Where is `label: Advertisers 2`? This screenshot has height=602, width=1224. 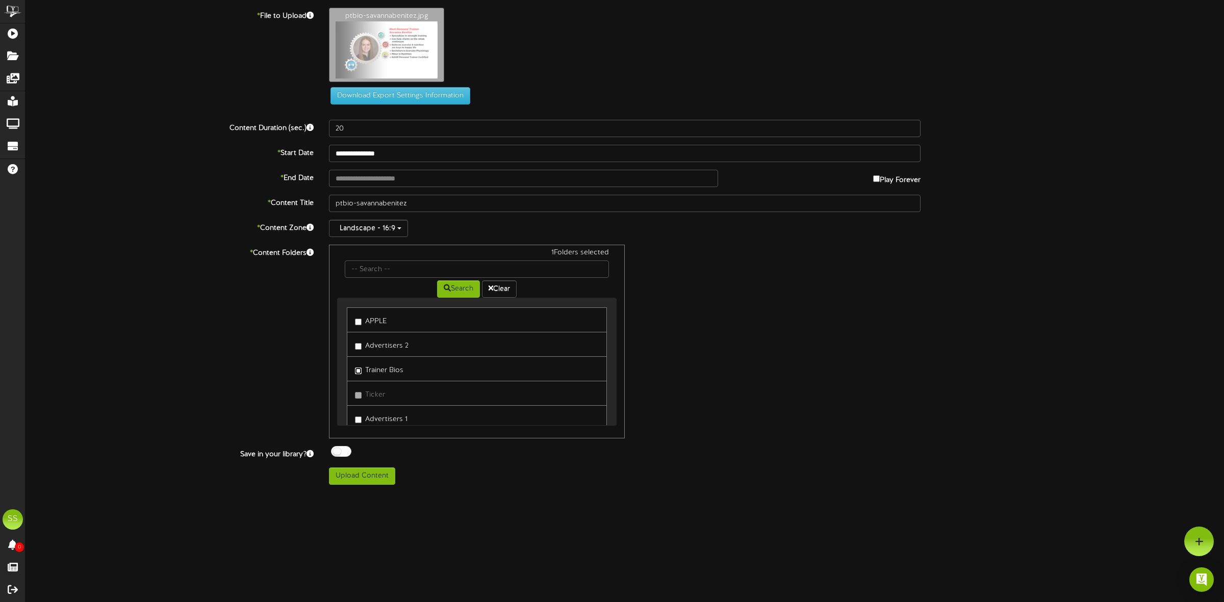 label: Advertisers 2 is located at coordinates (381, 344).